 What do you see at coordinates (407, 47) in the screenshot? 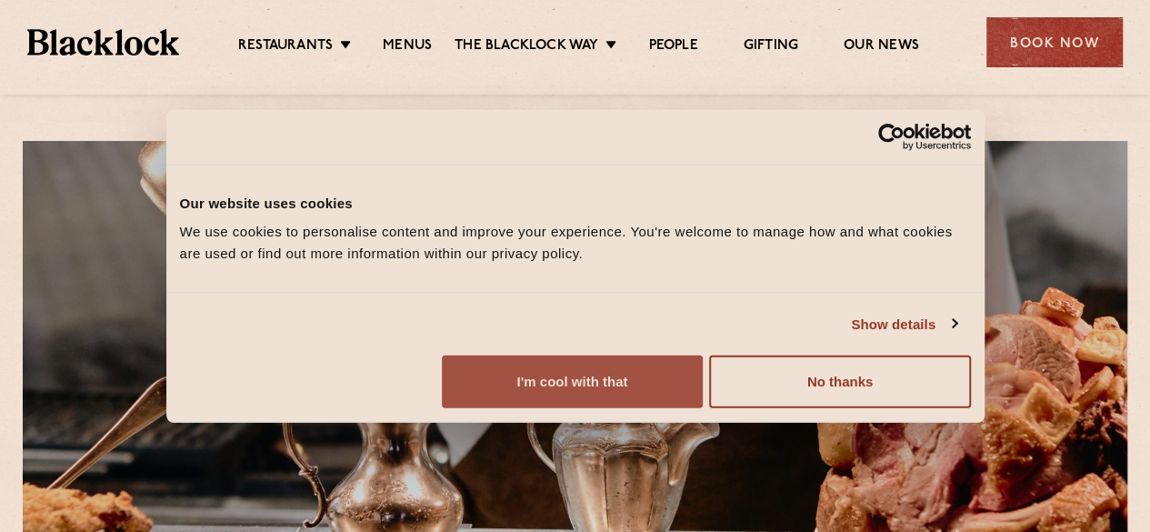
I see `a: Menus` at bounding box center [407, 47].